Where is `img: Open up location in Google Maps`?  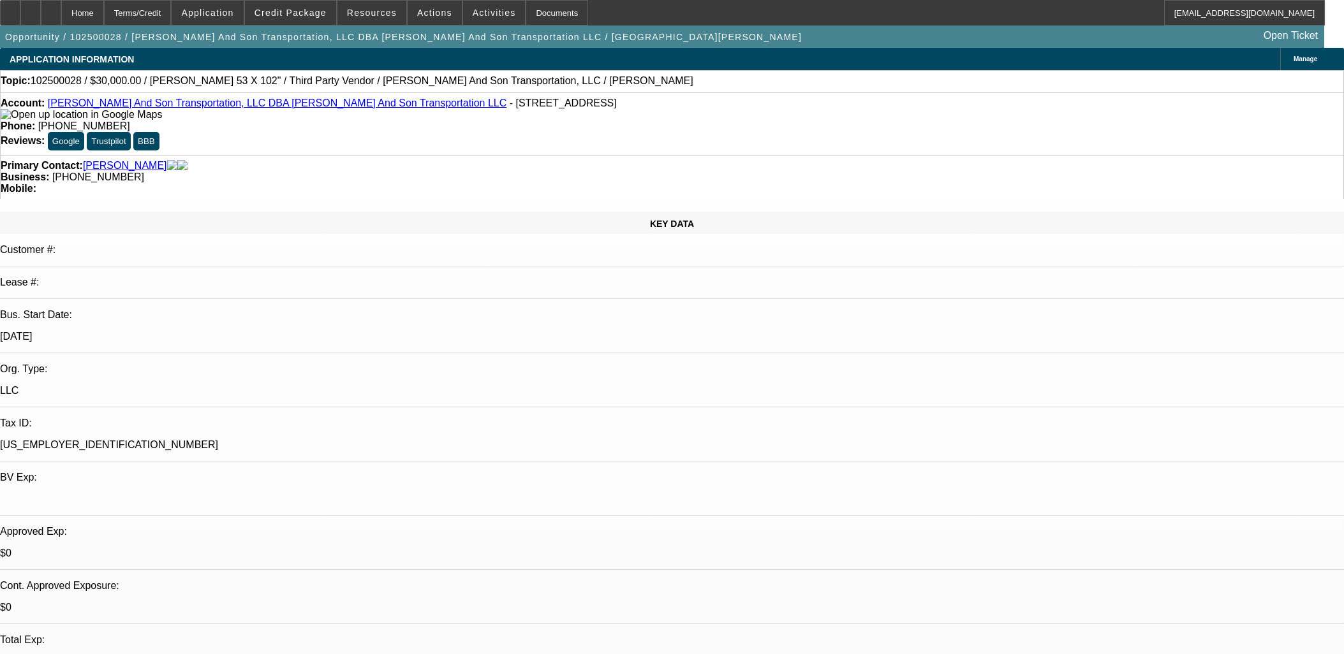 img: Open up location in Google Maps is located at coordinates (81, 115).